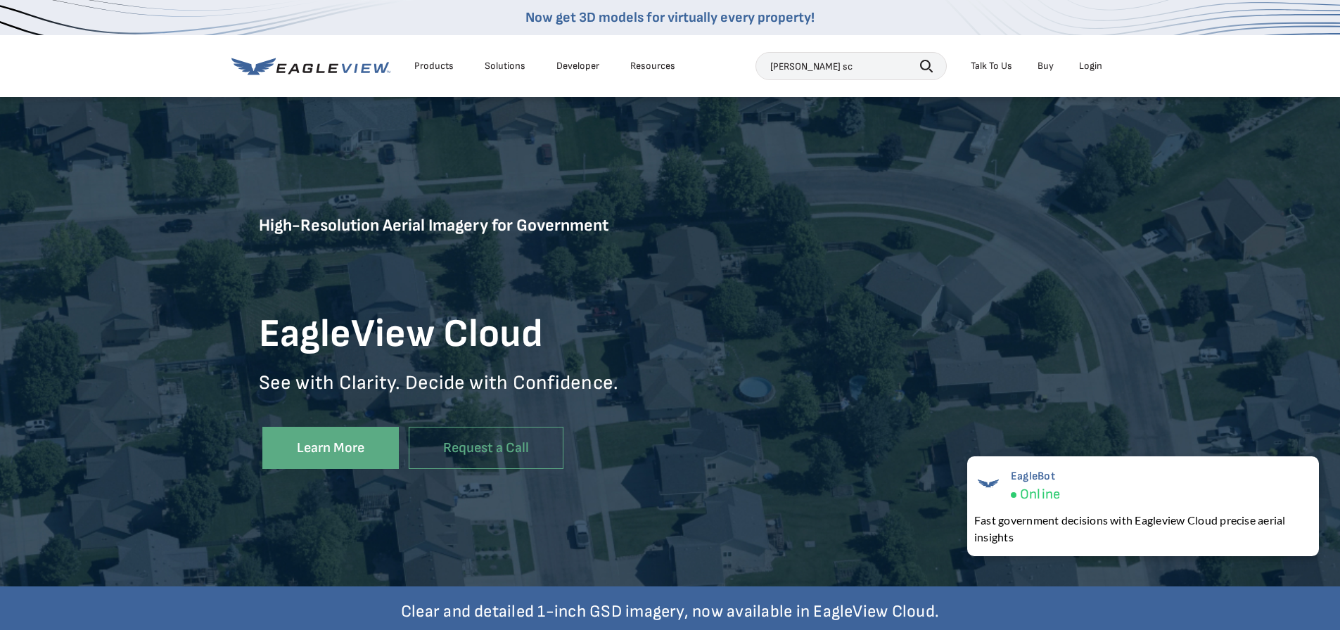  I want to click on div: Solutions, so click(505, 66).